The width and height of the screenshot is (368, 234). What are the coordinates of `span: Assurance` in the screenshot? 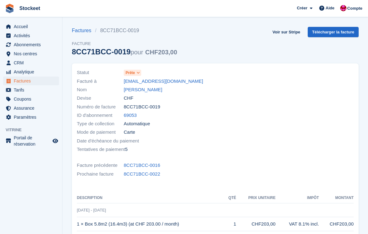 It's located at (32, 108).